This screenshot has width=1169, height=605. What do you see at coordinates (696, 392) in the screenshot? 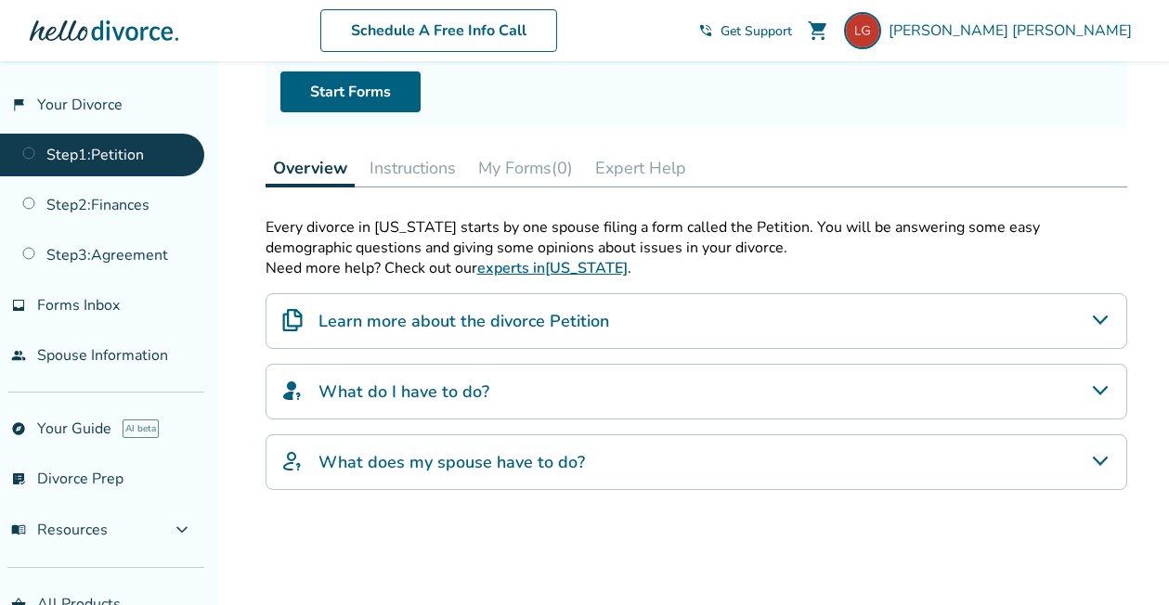
I see `div: What do I have to do?` at bounding box center [696, 392].